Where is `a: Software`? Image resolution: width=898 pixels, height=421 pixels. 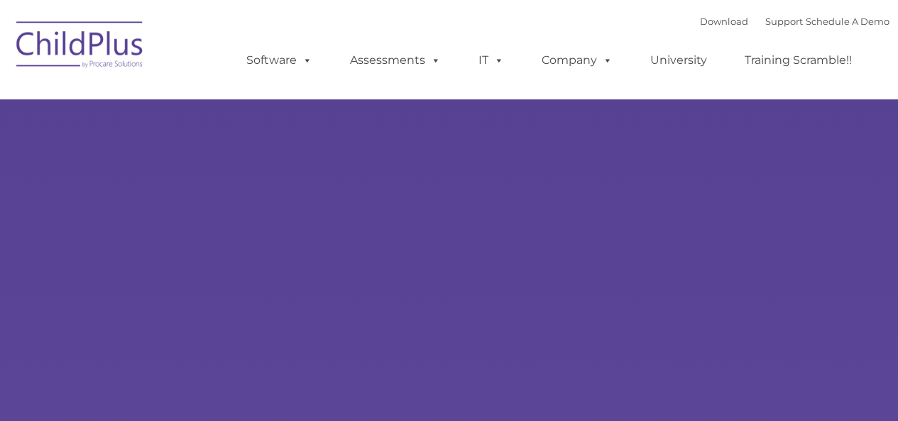 a: Software is located at coordinates (279, 60).